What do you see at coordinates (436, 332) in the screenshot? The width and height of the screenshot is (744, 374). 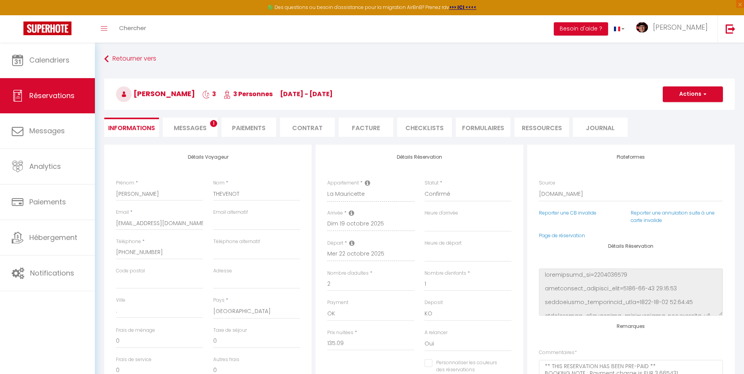 I see `label: A relancer` at bounding box center [436, 332].